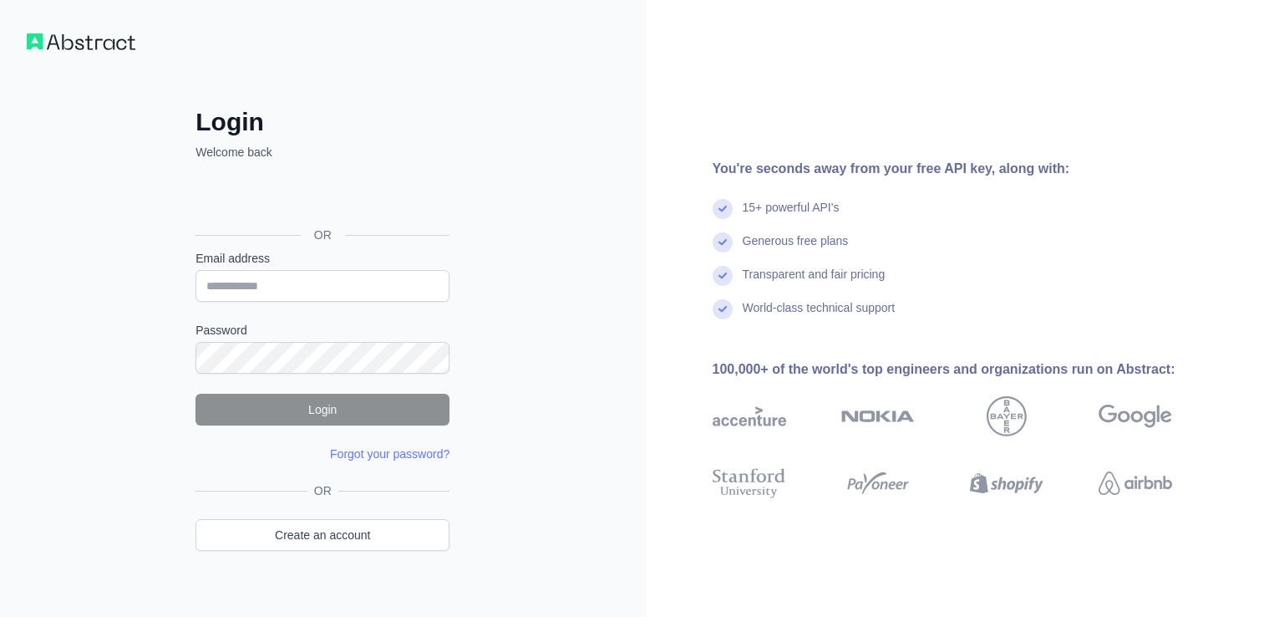  What do you see at coordinates (1007, 483) in the screenshot?
I see `img: shopify` at bounding box center [1007, 483].